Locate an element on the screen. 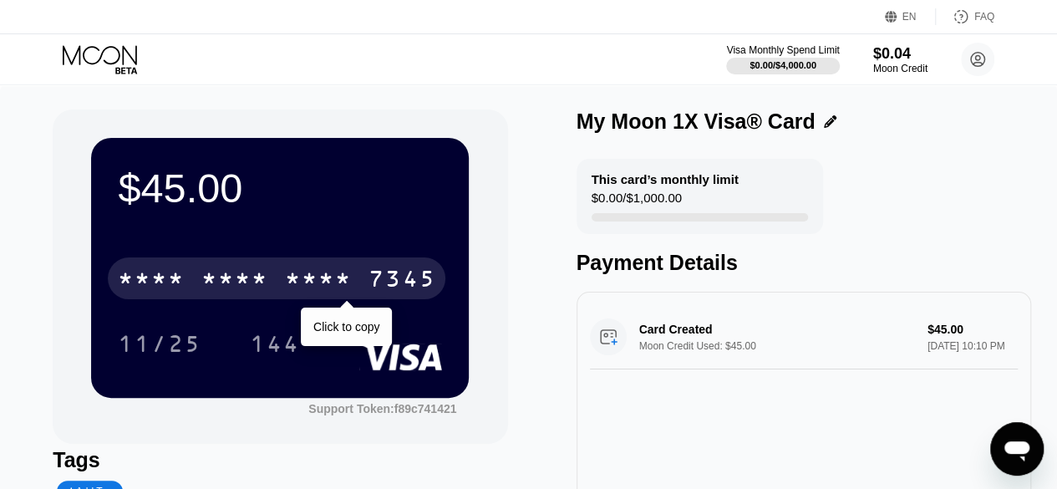 Image resolution: width=1057 pixels, height=489 pixels. div: Tags is located at coordinates (280, 460).